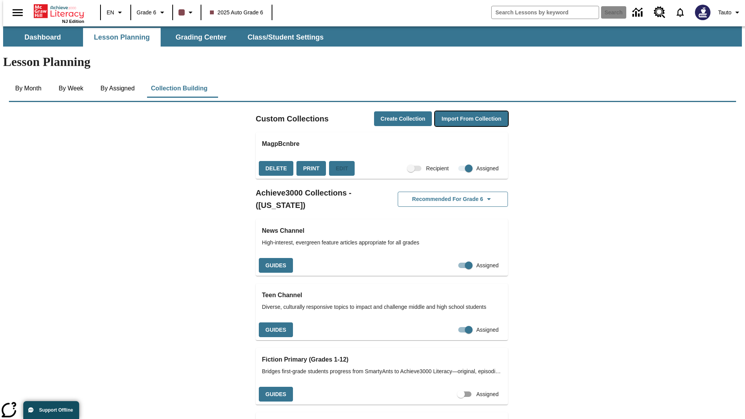 This screenshot has height=419, width=745. What do you see at coordinates (237, 12) in the screenshot?
I see `span: 2025 Auto Grade 6` at bounding box center [237, 12].